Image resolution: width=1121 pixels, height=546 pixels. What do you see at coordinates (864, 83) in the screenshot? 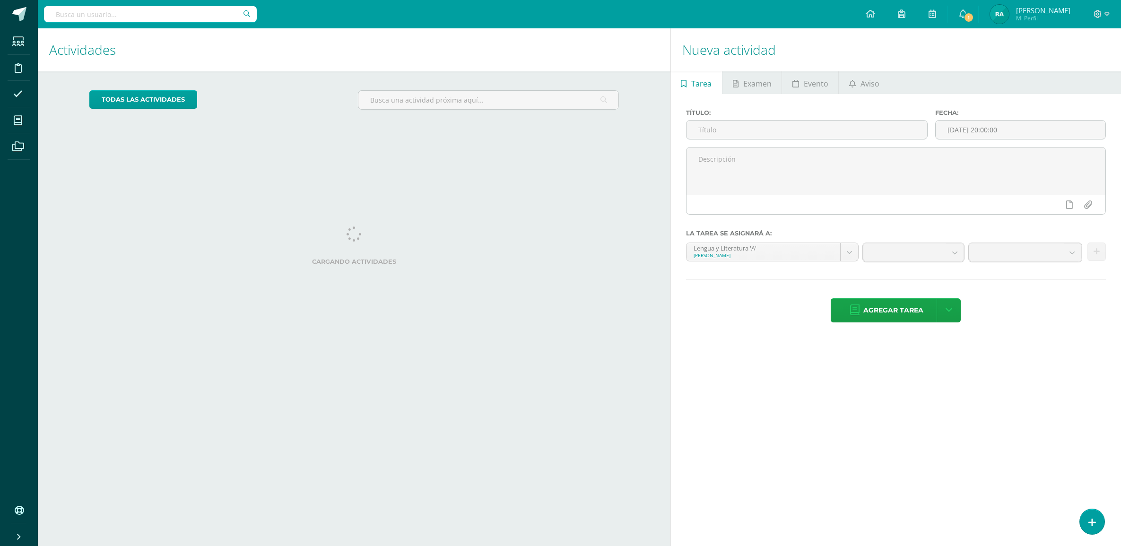
I see `a: Aviso` at bounding box center [864, 83].